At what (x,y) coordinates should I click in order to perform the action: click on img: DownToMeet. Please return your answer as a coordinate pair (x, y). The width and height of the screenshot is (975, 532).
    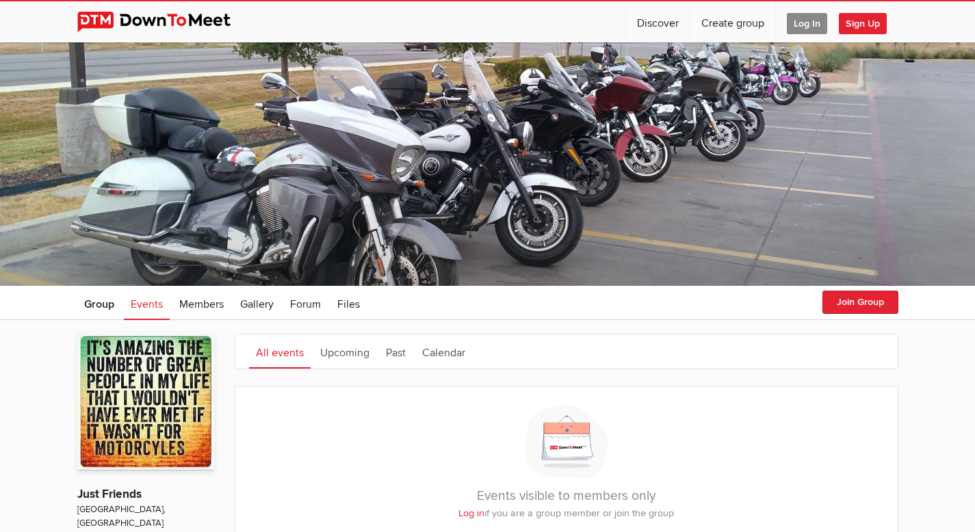
    Looking at the image, I should click on (164, 22).